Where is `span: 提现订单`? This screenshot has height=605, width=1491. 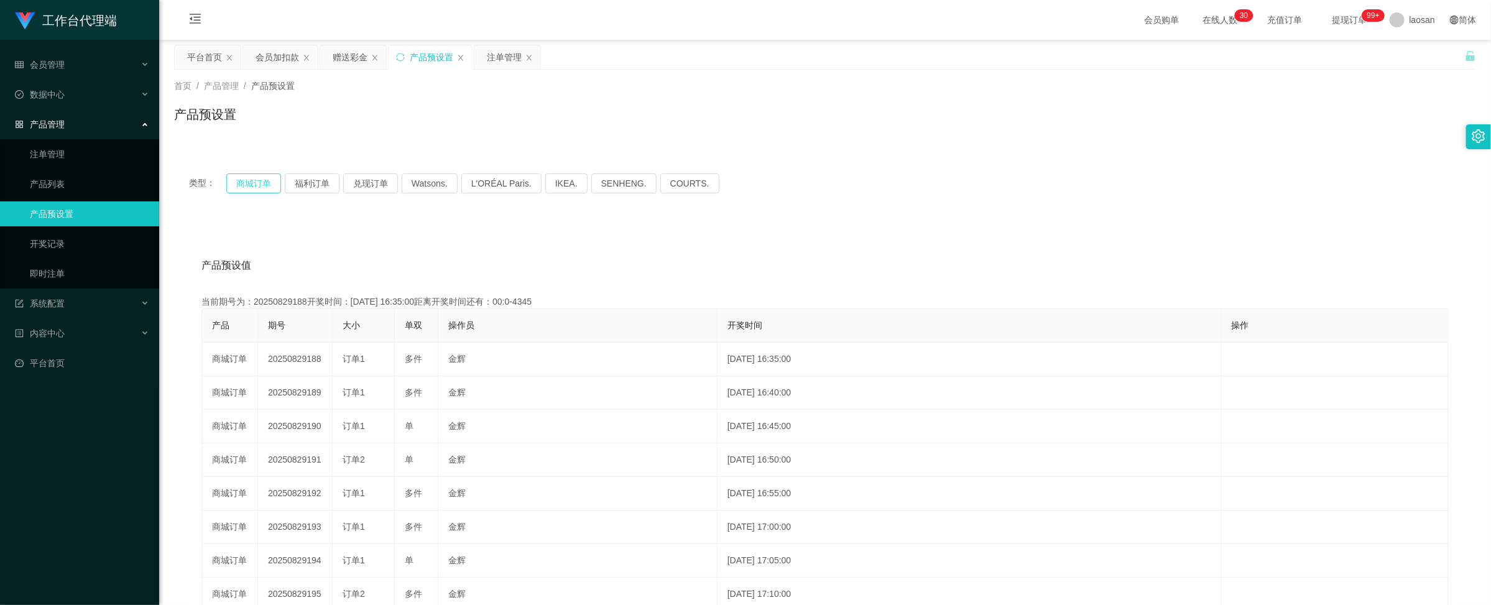
span: 提现订单 is located at coordinates (1350, 20).